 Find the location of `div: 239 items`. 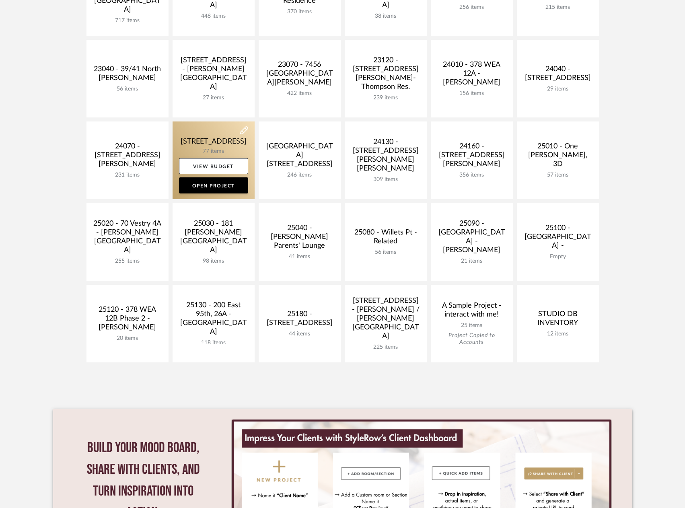

div: 239 items is located at coordinates (386, 98).